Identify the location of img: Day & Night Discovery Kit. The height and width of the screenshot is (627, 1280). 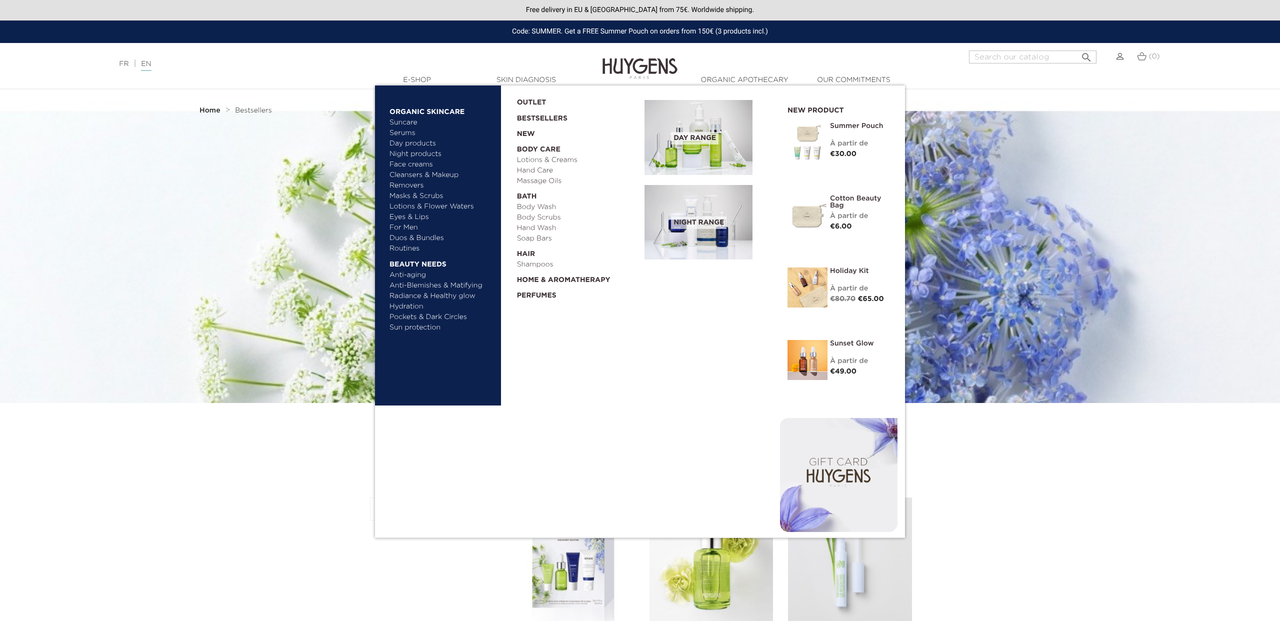
(573, 559).